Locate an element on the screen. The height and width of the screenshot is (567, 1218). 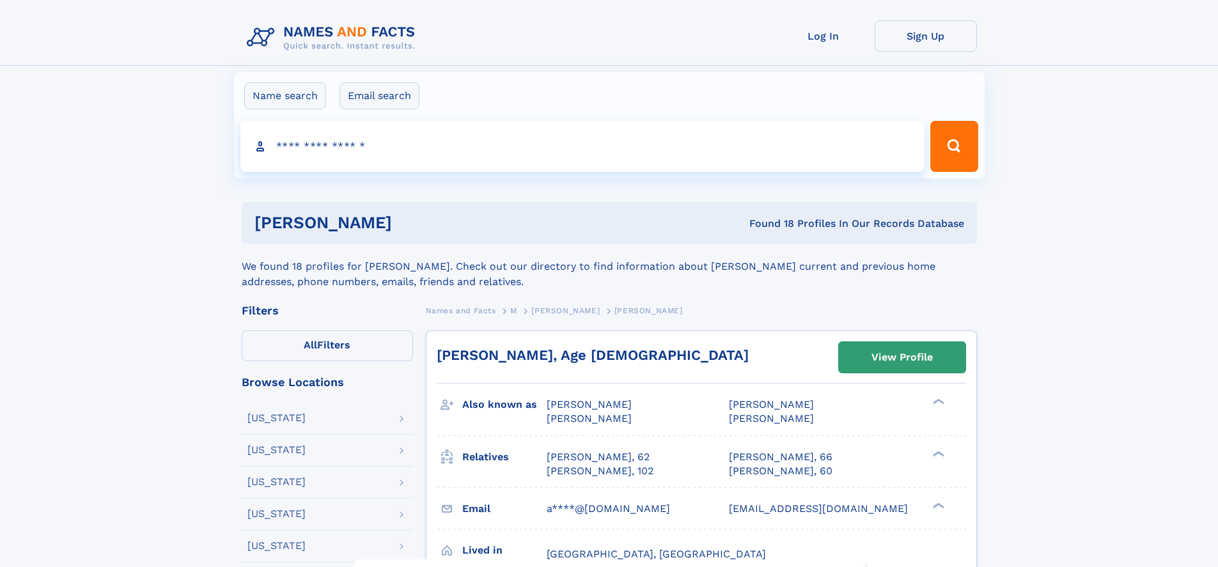
a: View Profile is located at coordinates (902, 357).